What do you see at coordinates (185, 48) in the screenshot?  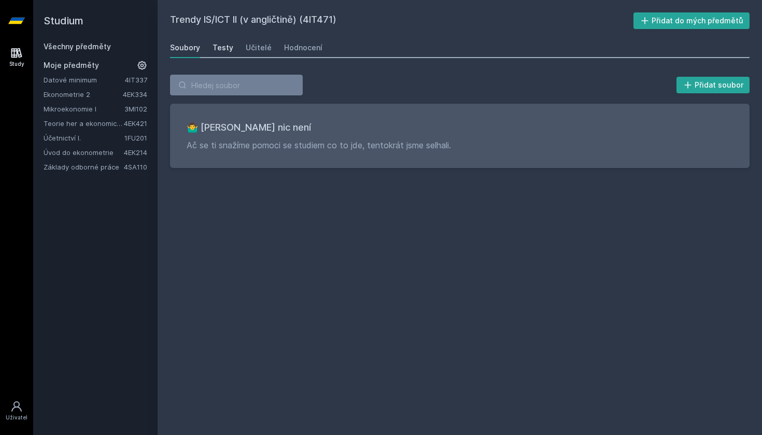 I see `a: Soubory` at bounding box center [185, 48].